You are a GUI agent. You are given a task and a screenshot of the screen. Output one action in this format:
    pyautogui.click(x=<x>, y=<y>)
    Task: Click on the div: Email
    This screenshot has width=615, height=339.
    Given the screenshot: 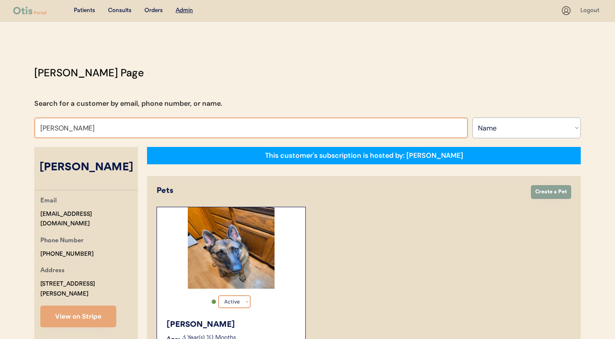 What is the action you would take?
    pyautogui.click(x=49, y=201)
    